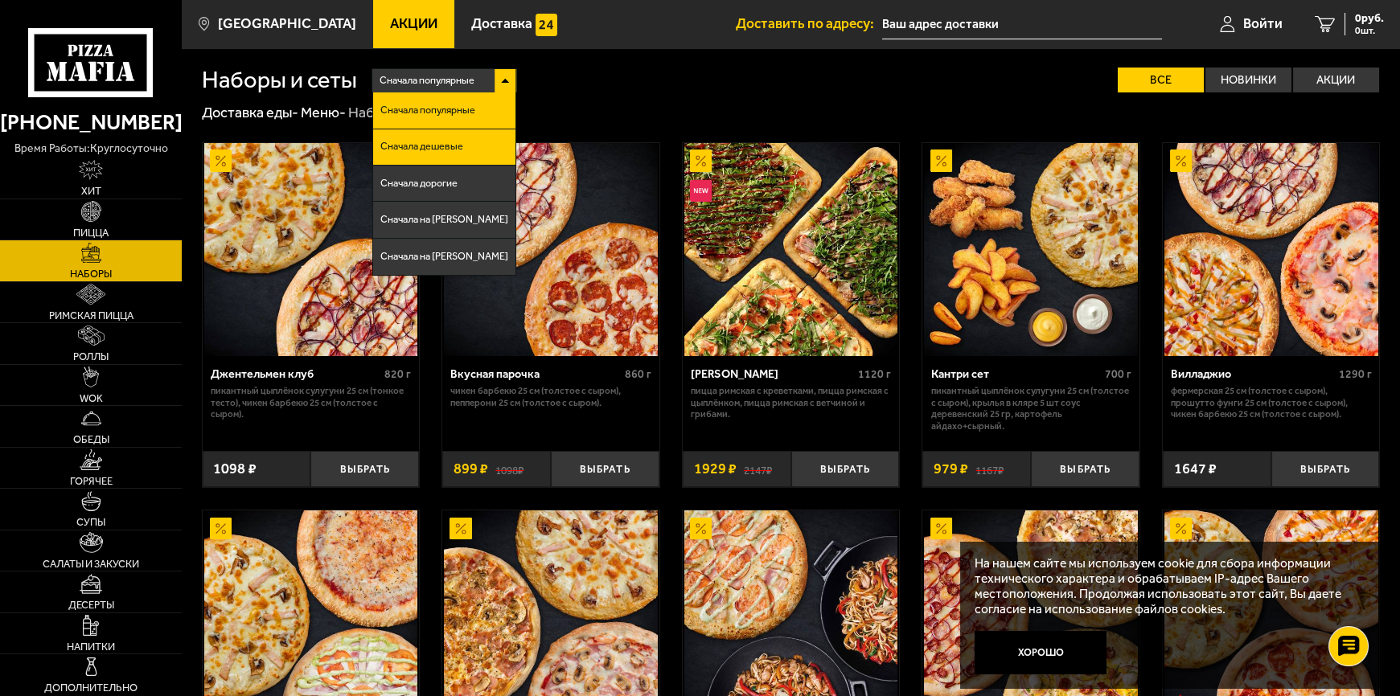 The height and width of the screenshot is (696, 1400). Describe the element at coordinates (91, 481) in the screenshot. I see `span: Горячее` at that location.